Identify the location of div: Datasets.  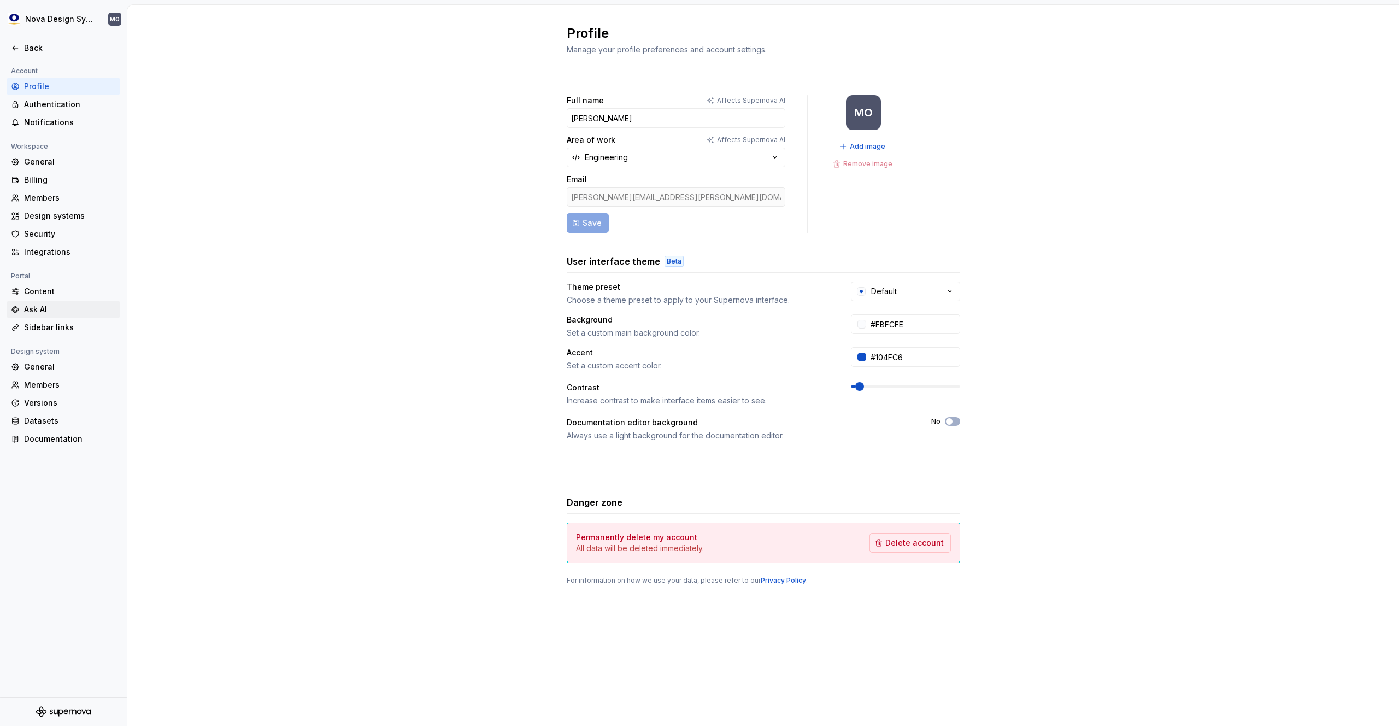
(70, 421).